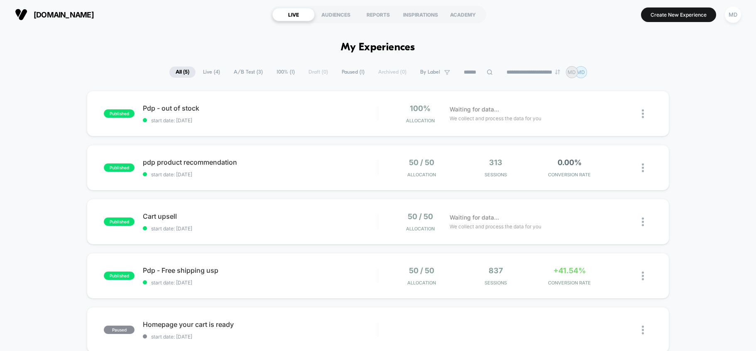  What do you see at coordinates (286, 72) in the screenshot?
I see `span: 100% ( 1 )` at bounding box center [286, 72].